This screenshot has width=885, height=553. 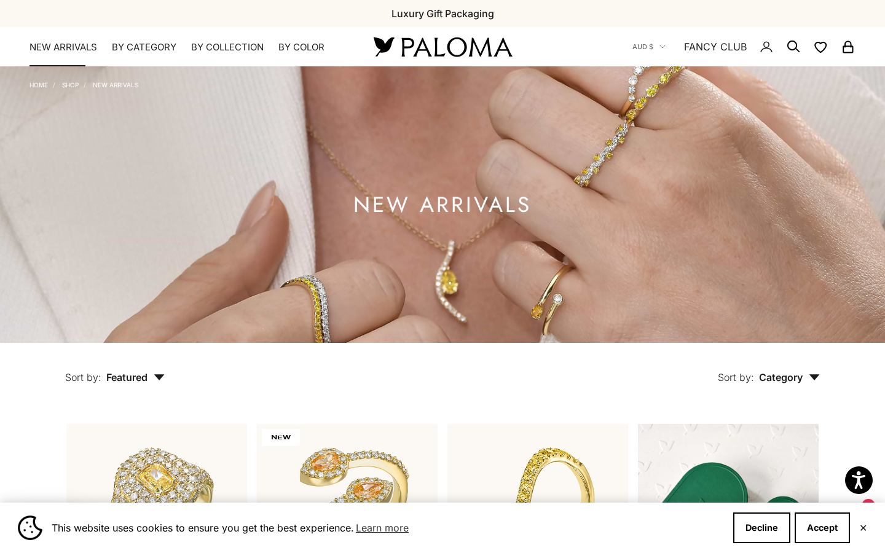 I want to click on summary: By Collection, so click(x=227, y=47).